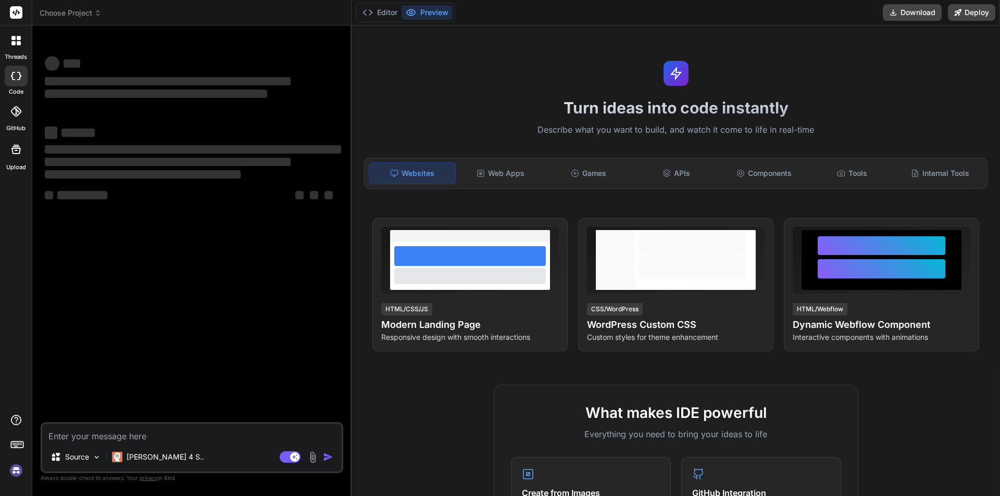  What do you see at coordinates (70, 13) in the screenshot?
I see `span: Choose Project` at bounding box center [70, 13].